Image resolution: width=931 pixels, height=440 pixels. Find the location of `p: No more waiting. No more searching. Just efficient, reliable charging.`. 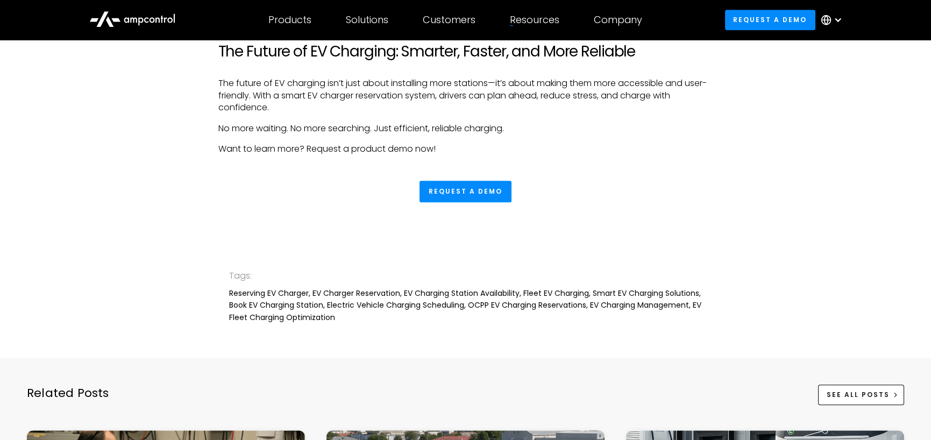

p: No more waiting. No more searching. Just efficient, reliable charging. is located at coordinates (466, 129).